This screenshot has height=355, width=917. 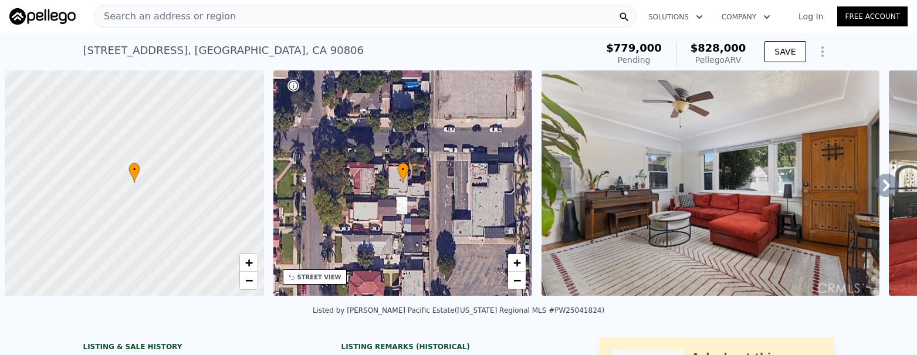 I want to click on span: $779,000, so click(x=633, y=48).